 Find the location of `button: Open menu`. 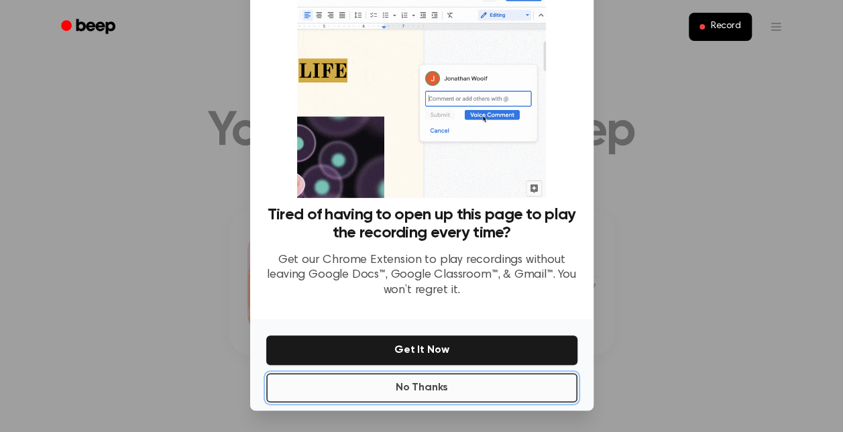

button: Open menu is located at coordinates (775, 27).